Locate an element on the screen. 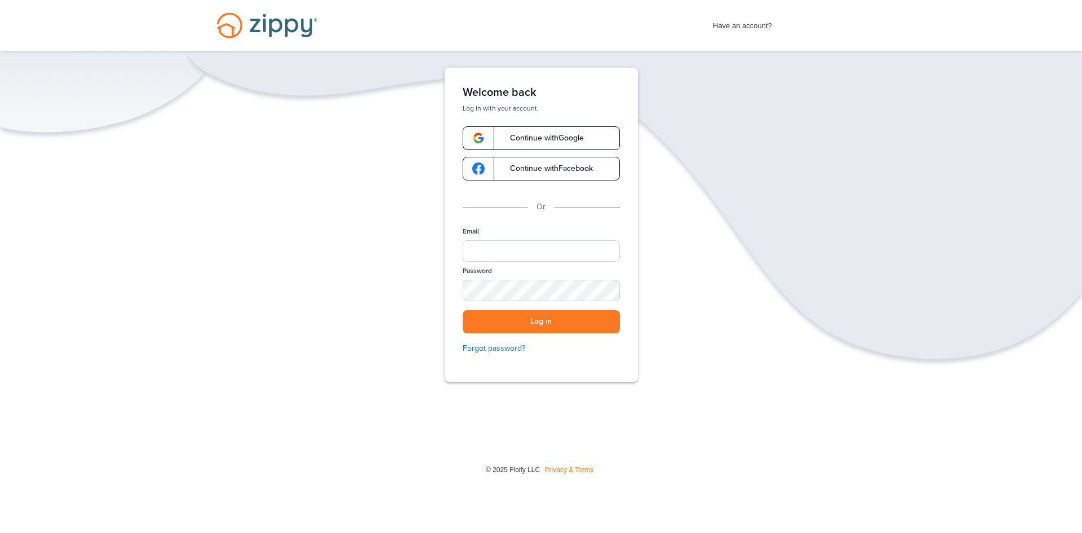  input: Email is located at coordinates (541, 251).